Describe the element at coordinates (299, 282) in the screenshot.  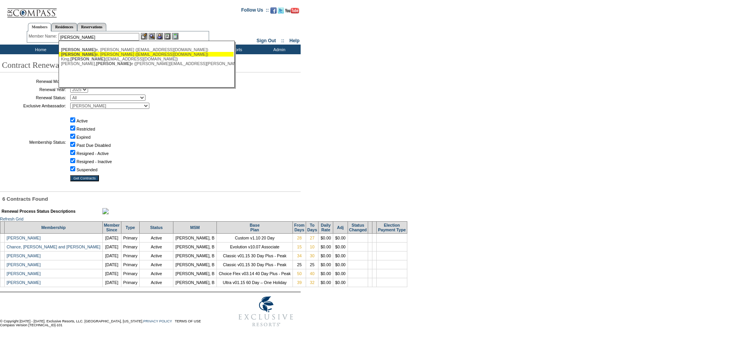
I see `td: 39` at that location.